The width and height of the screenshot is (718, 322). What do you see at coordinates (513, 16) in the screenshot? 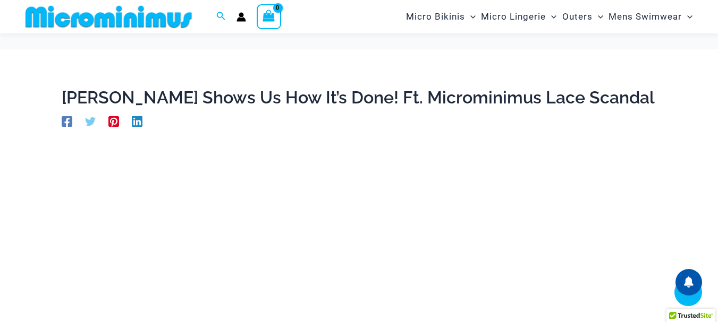
I see `span: Micro Lingerie` at bounding box center [513, 16].